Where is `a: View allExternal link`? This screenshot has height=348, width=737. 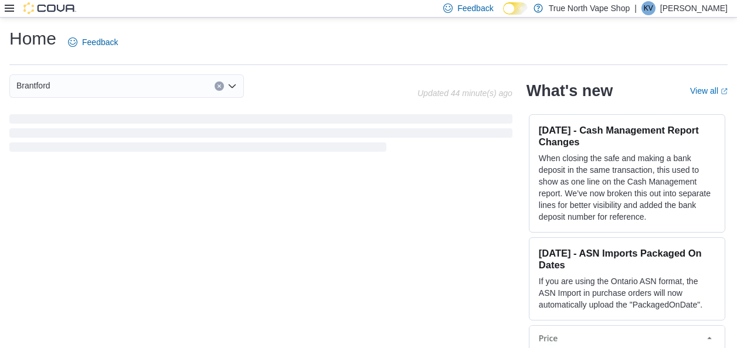 a: View allExternal link is located at coordinates (709, 91).